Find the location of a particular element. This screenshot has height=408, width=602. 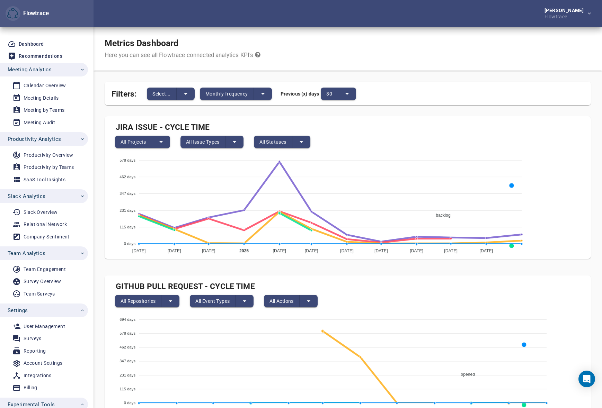

span: All Issue Types is located at coordinates (203, 142).